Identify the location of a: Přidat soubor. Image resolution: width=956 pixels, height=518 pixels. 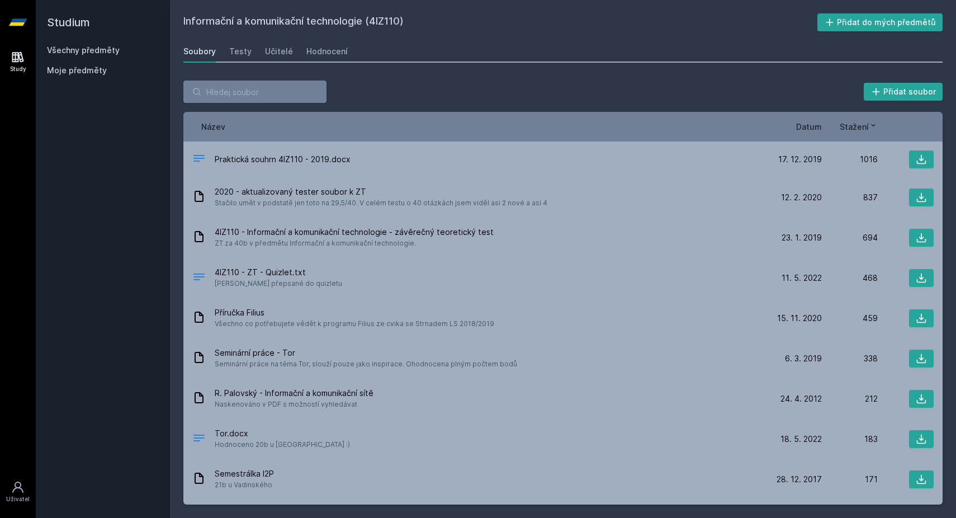
(903, 92).